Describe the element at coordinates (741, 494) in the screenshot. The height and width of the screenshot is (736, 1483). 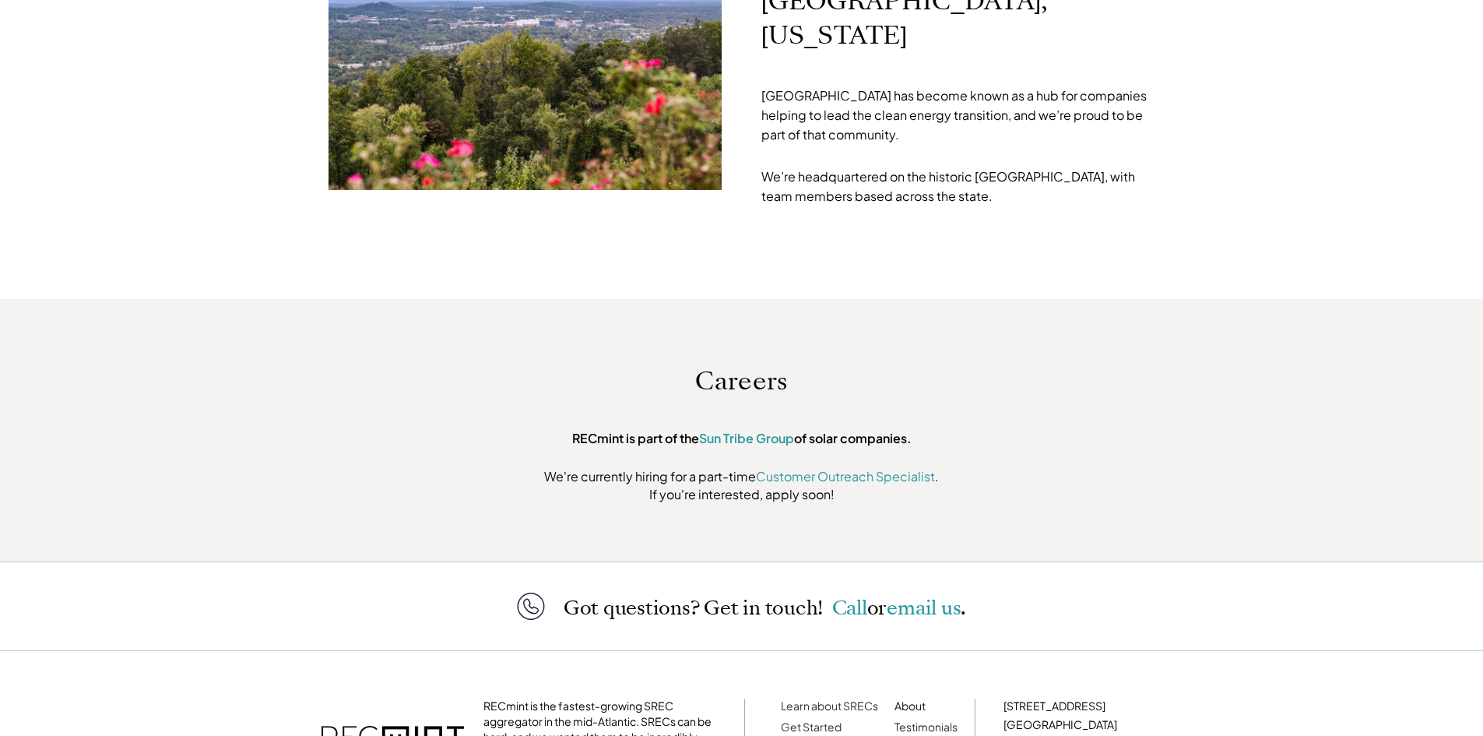
I see `p: If you're interested, apply soon!` at that location.